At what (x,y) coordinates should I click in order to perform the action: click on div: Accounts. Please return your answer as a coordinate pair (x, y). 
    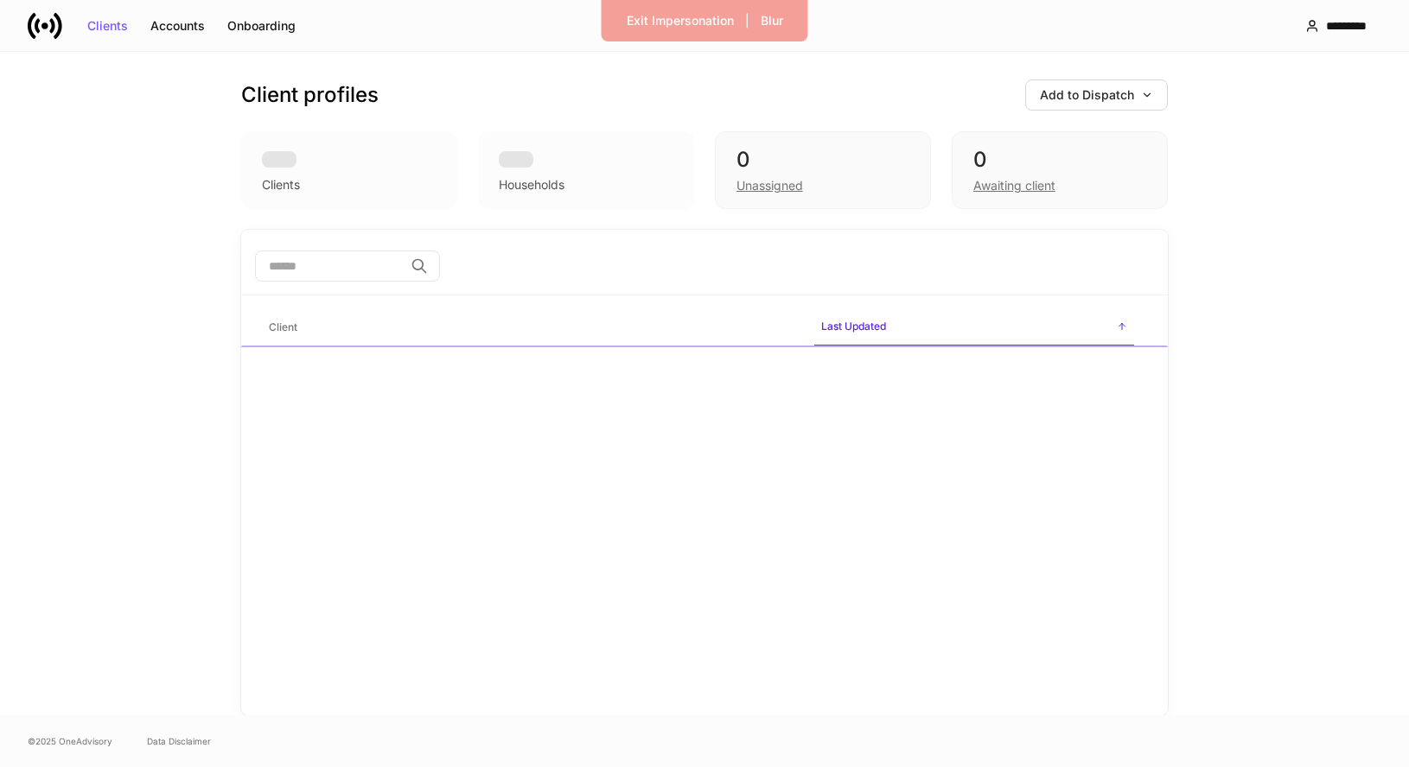
    Looking at the image, I should click on (177, 26).